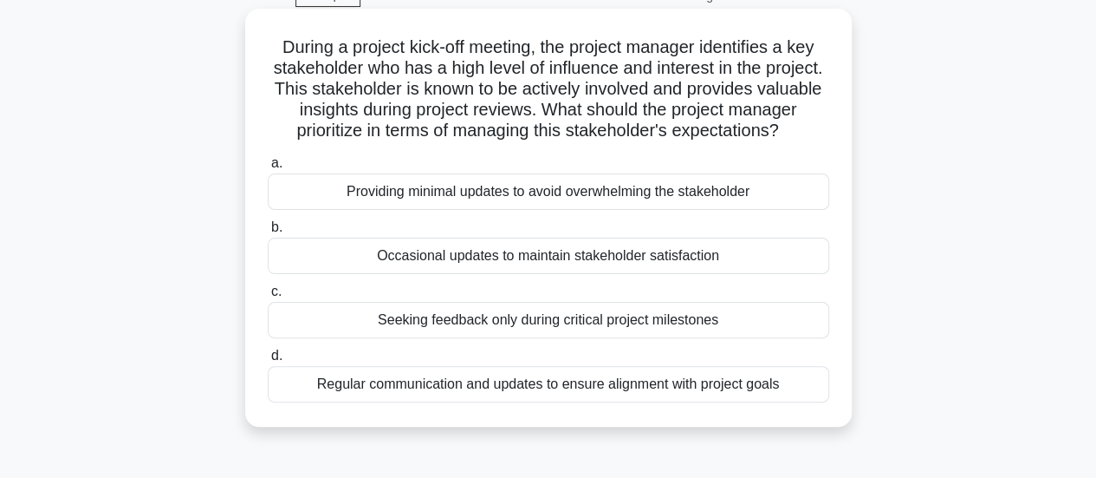 This screenshot has width=1096, height=478. I want to click on div: Regular communication and updates to ensure alignment with project goals, so click(549, 384).